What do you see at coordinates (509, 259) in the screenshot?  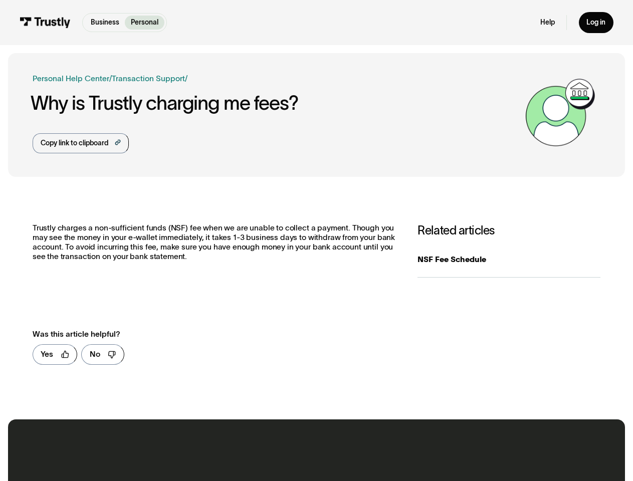 I see `a: NSF Fee Schedule` at bounding box center [509, 259].